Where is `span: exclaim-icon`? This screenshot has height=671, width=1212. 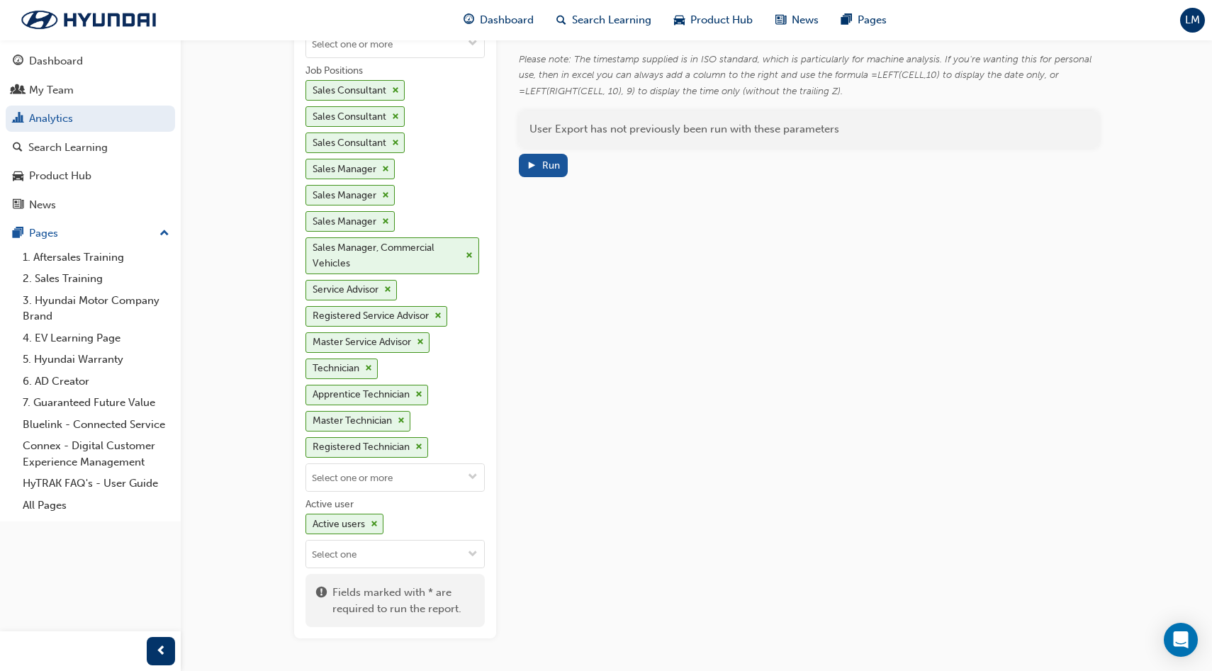
span: exclaim-icon is located at coordinates (321, 600).